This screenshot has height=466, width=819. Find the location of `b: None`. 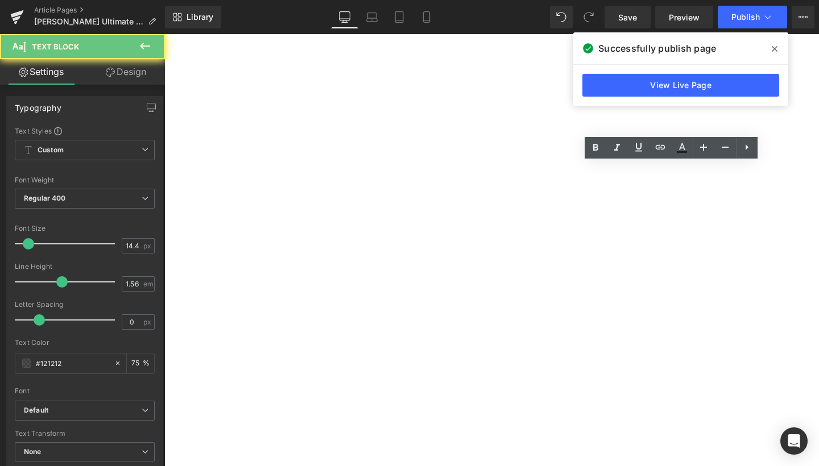

b: None is located at coordinates (32, 452).